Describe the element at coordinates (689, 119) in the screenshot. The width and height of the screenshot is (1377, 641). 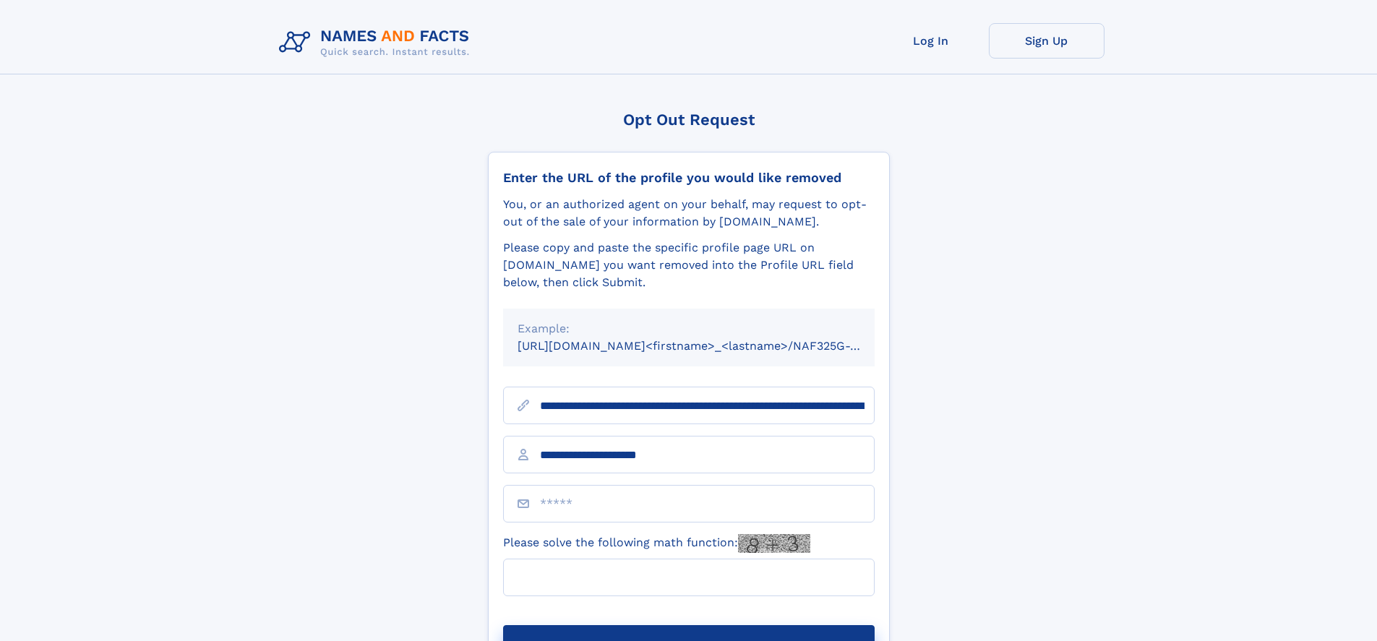
I see `div: Opt Out Request` at that location.